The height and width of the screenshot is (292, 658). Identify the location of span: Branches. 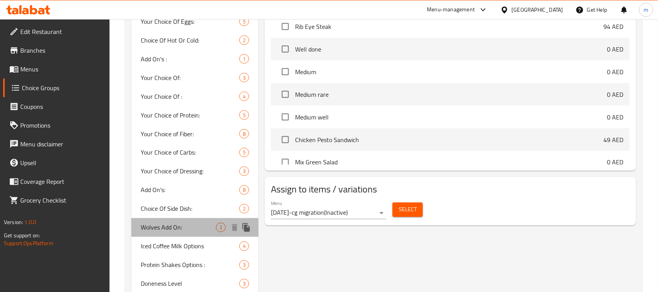
(62, 50).